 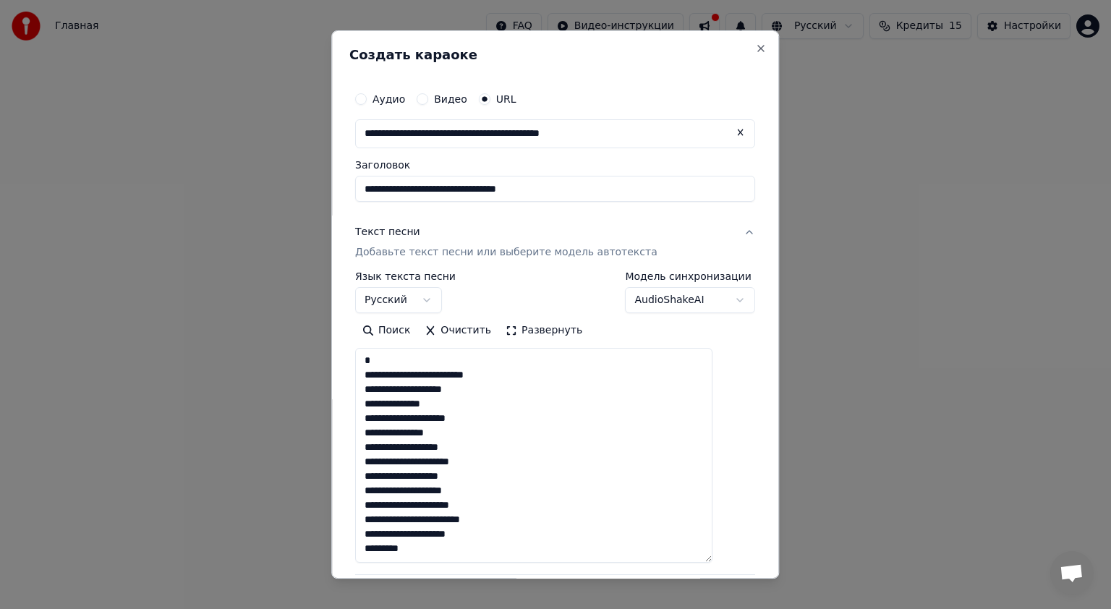 What do you see at coordinates (690, 276) in the screenshot?
I see `label: Модель синхронизации` at bounding box center [690, 276].